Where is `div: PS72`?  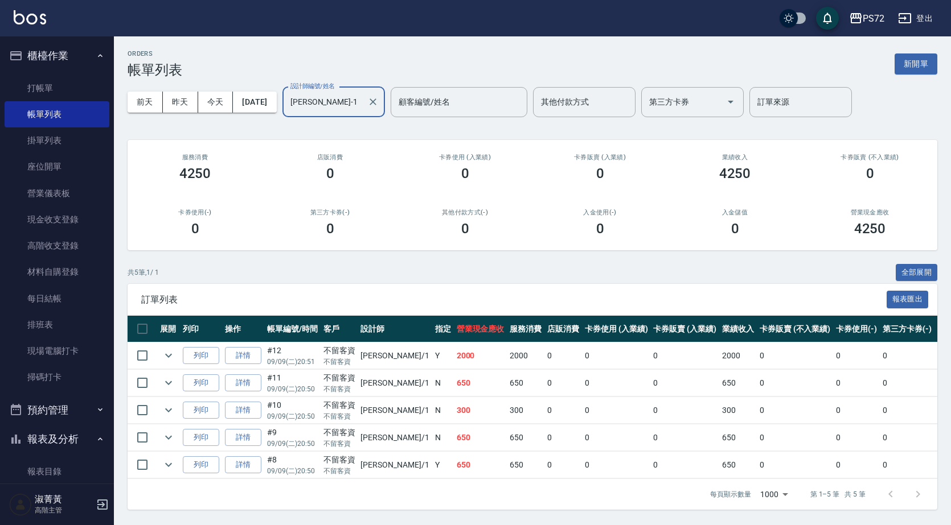
div: PS72 is located at coordinates (873, 18).